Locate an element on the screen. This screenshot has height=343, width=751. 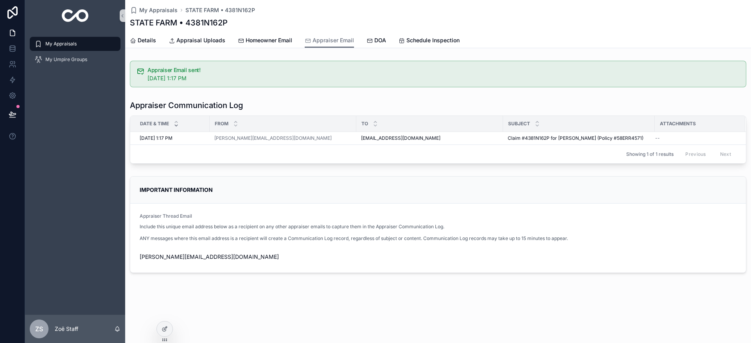
a: STATE FARM • 4381N162P is located at coordinates (220, 10).